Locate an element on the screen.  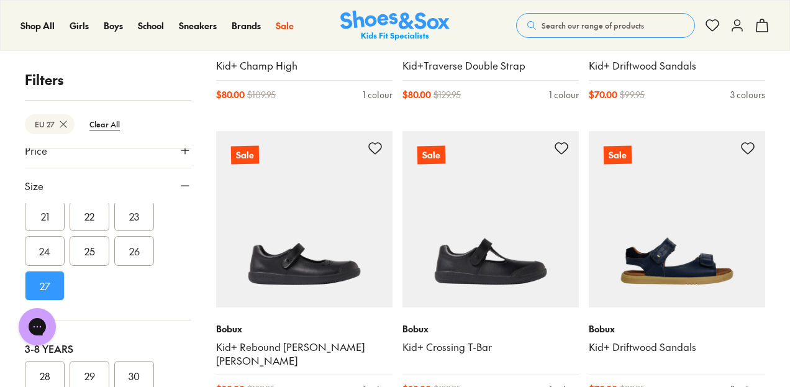
a: Girls is located at coordinates (79, 25).